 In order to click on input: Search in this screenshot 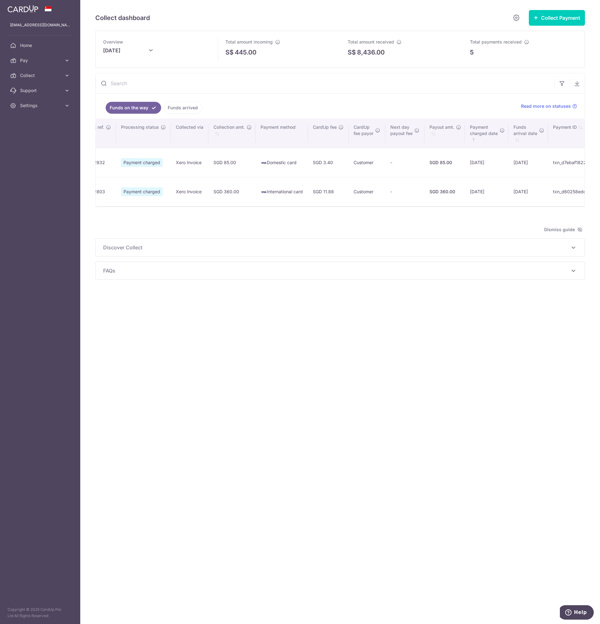, I will do `click(325, 83)`.